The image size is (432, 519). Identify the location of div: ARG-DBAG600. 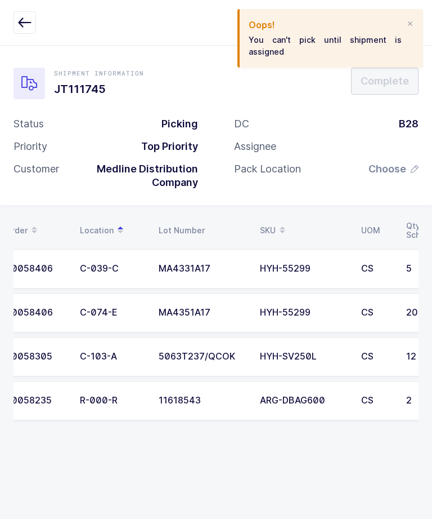
(304, 400).